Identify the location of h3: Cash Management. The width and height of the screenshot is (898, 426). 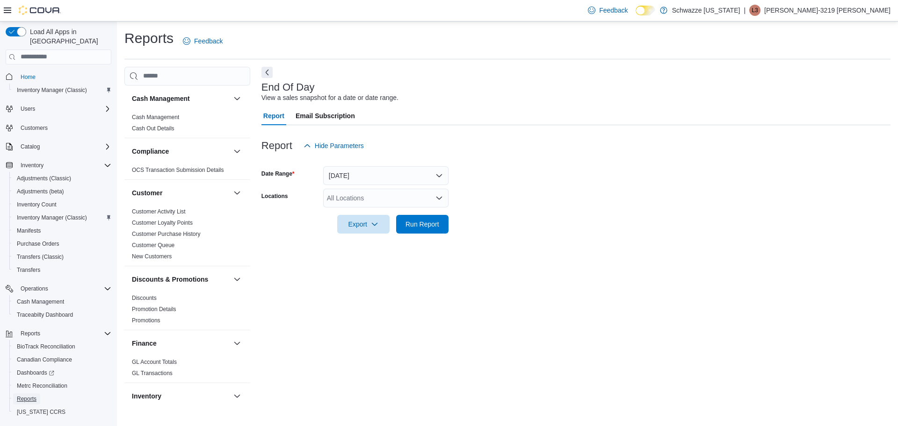
(161, 99).